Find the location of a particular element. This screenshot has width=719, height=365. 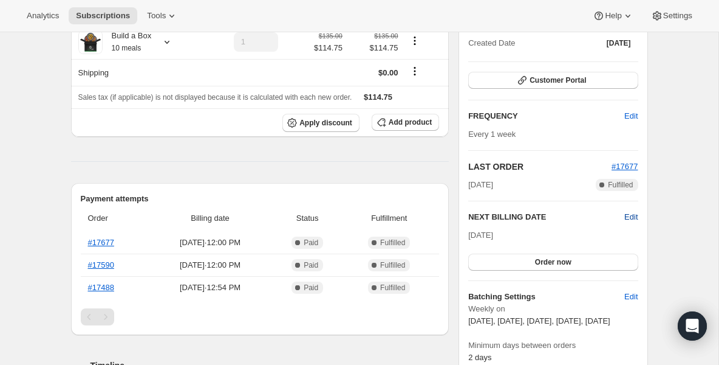

button: Apply discount is located at coordinates (321, 123).